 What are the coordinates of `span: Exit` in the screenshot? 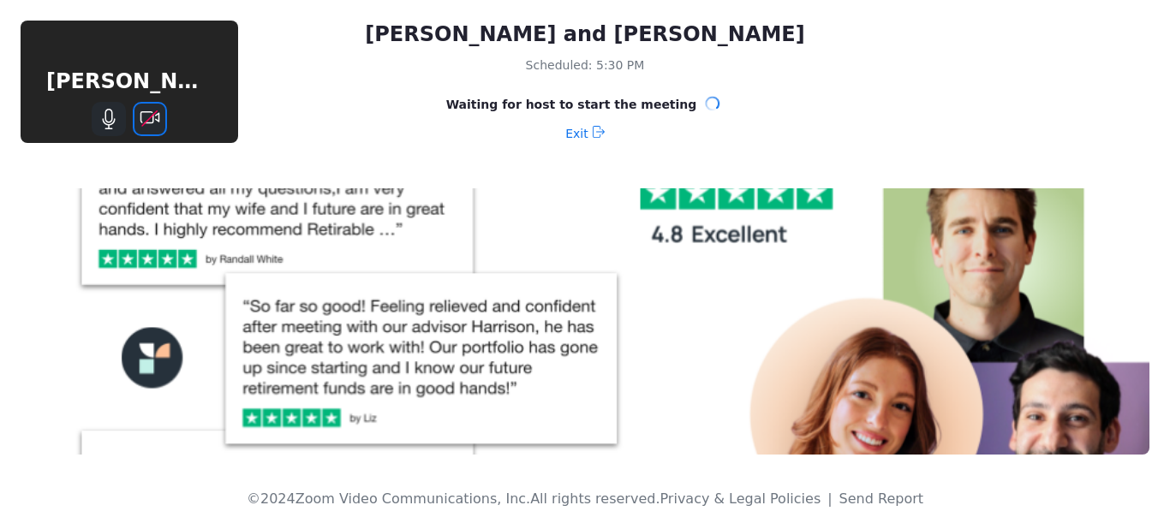 It's located at (577, 134).